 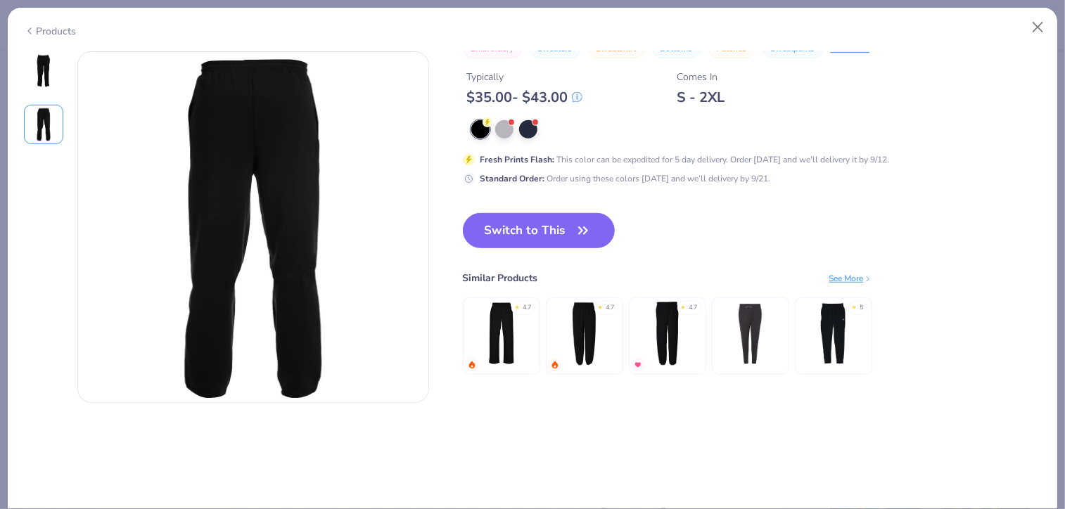 I want to click on button: Close, so click(x=1038, y=27).